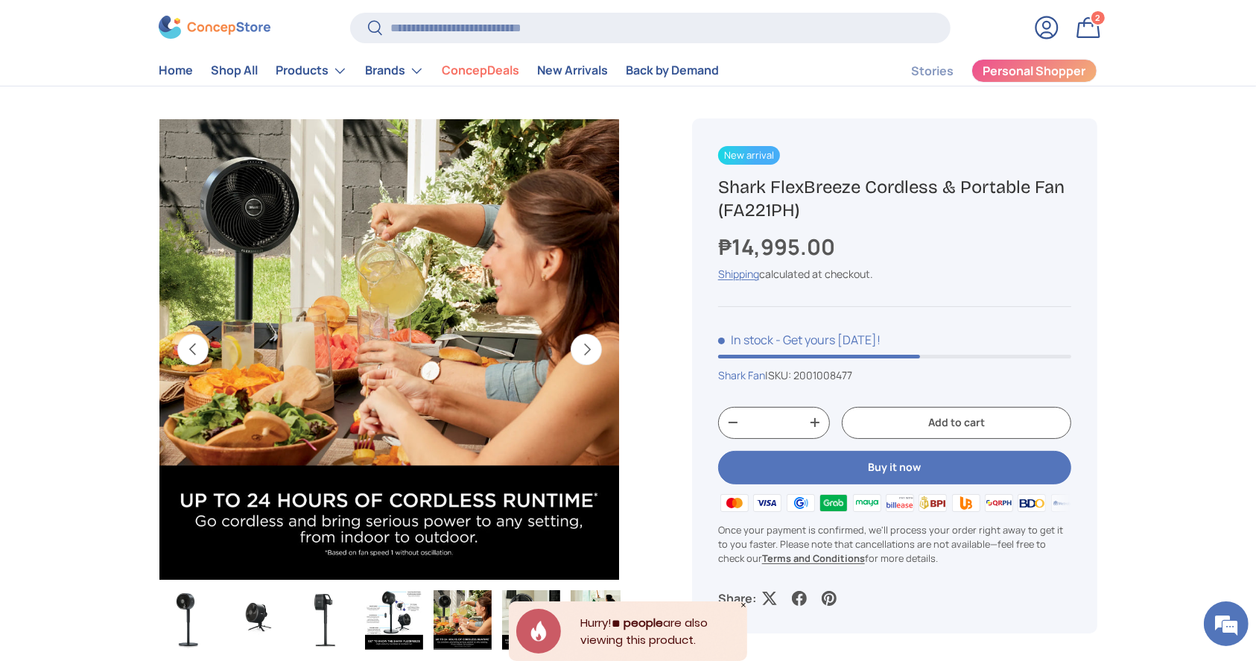 The width and height of the screenshot is (1256, 661). I want to click on div: calculated at checkout., so click(895, 273).